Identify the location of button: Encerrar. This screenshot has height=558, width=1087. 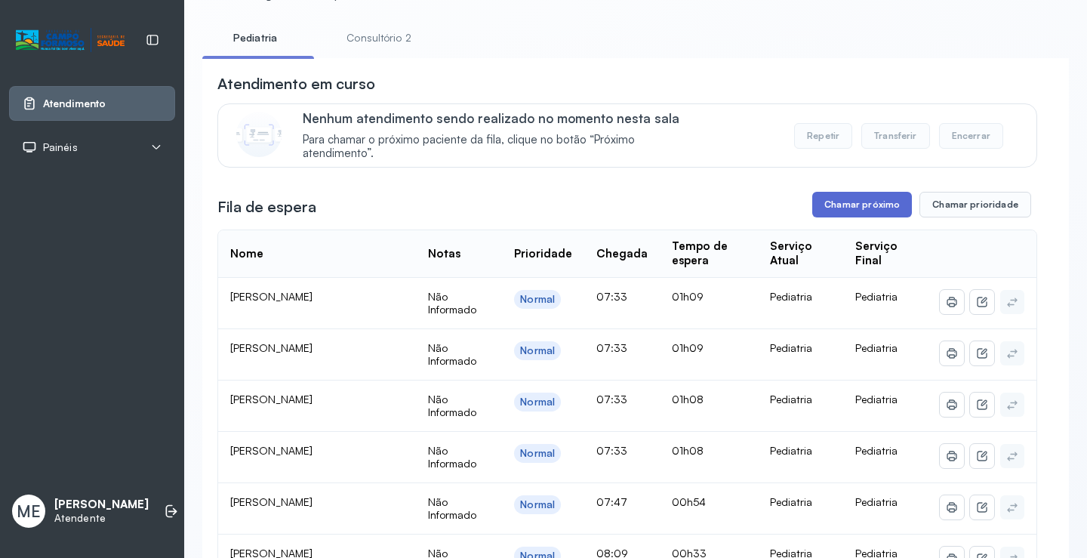
(971, 136).